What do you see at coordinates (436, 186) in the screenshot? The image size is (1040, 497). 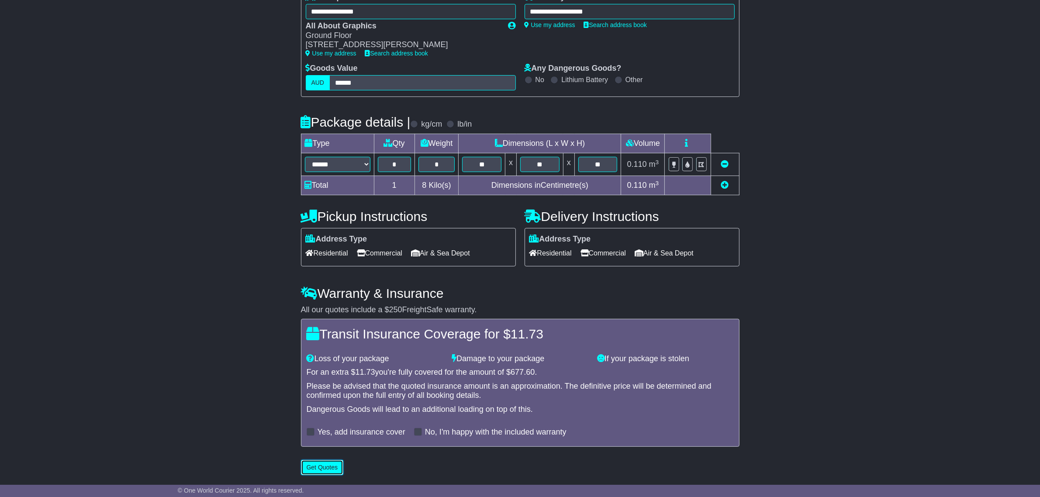 I see `td: Kilo(s)` at bounding box center [436, 186].